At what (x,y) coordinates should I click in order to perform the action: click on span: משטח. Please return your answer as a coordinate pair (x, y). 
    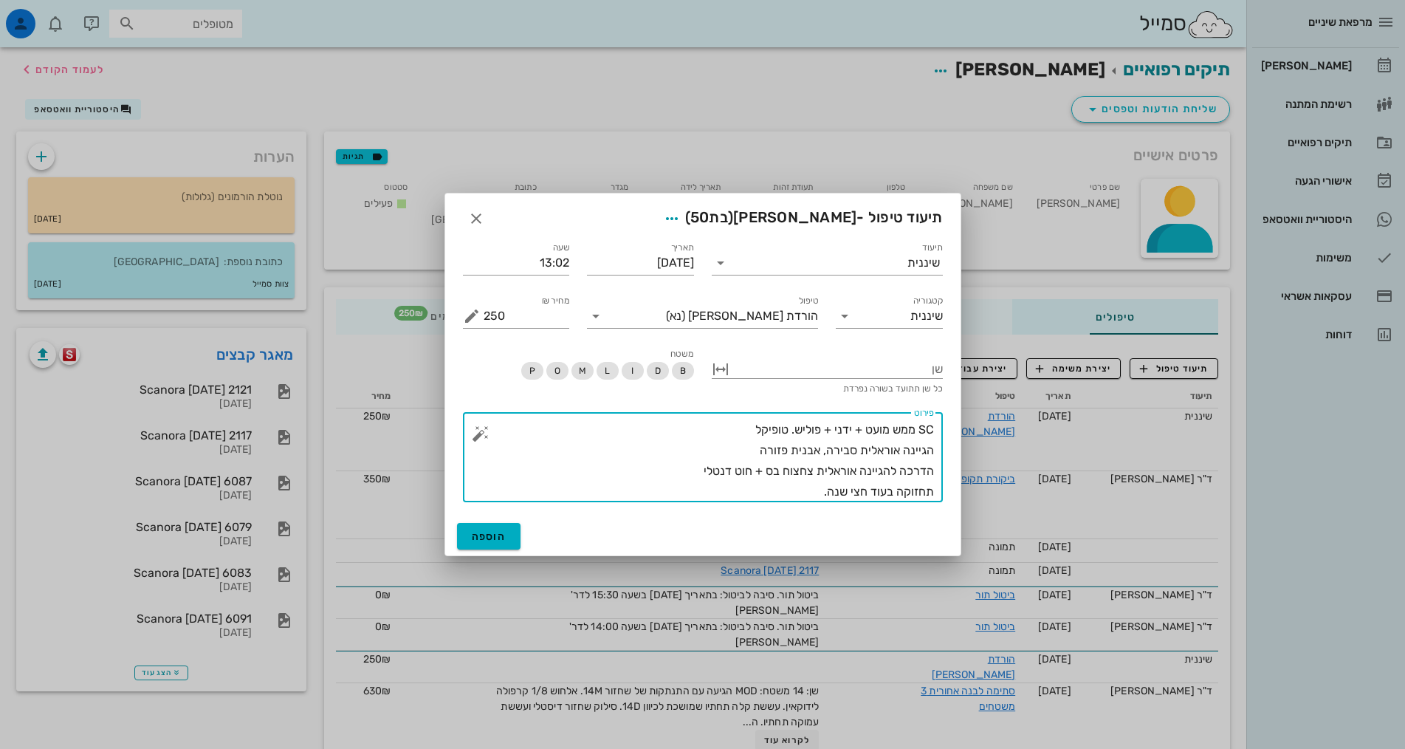
    Looking at the image, I should click on (681, 354).